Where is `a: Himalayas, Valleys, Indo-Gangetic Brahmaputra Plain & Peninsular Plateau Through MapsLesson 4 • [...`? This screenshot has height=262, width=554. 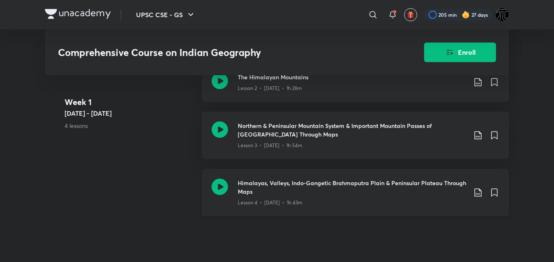 a: Himalayas, Valleys, Indo-Gangetic Brahmaputra Plain & Peninsular Plateau Through MapsLesson 4 • [... is located at coordinates (356, 197).